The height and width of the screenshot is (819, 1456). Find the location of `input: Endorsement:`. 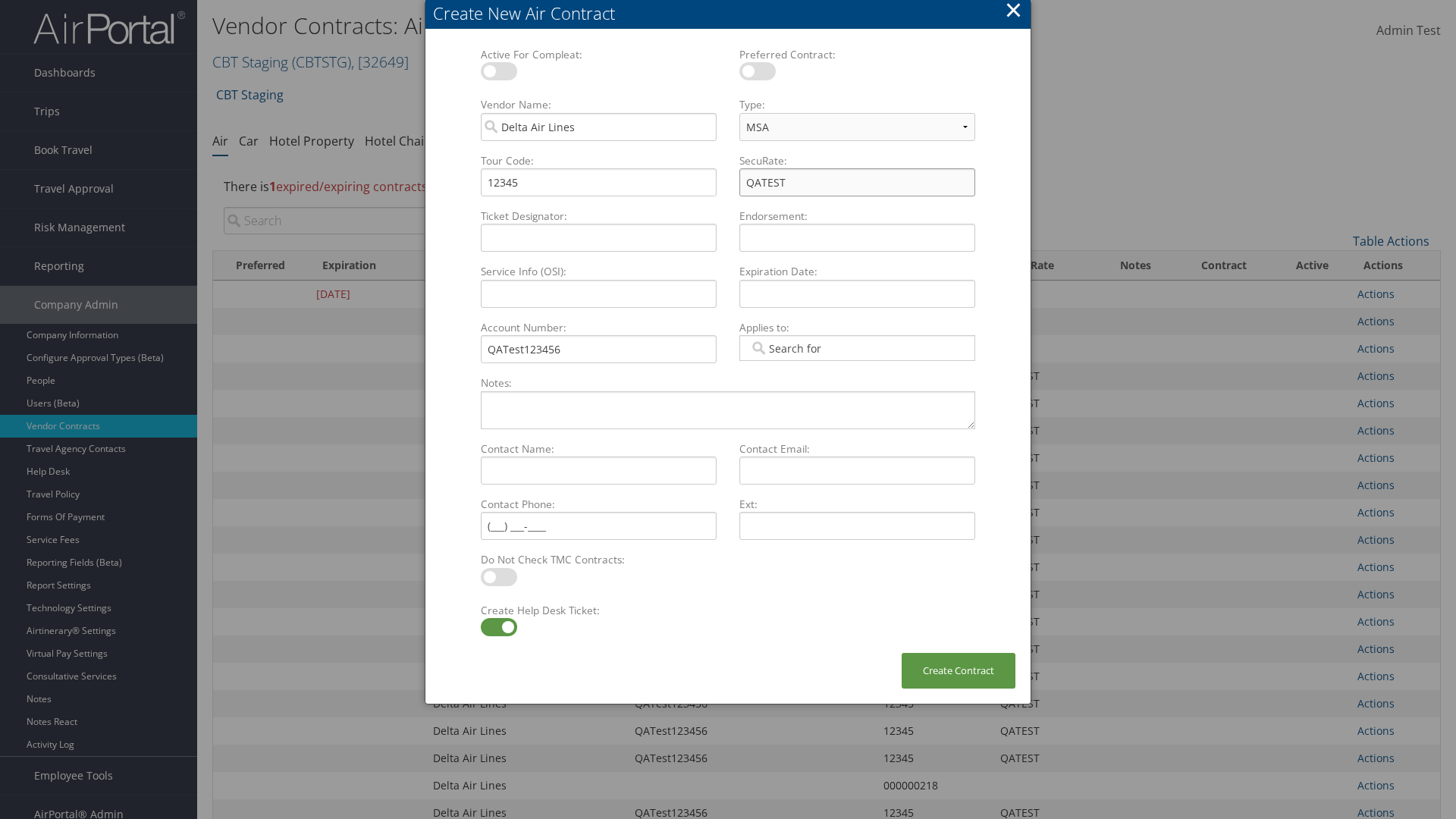

input: Endorsement: is located at coordinates (857, 238).